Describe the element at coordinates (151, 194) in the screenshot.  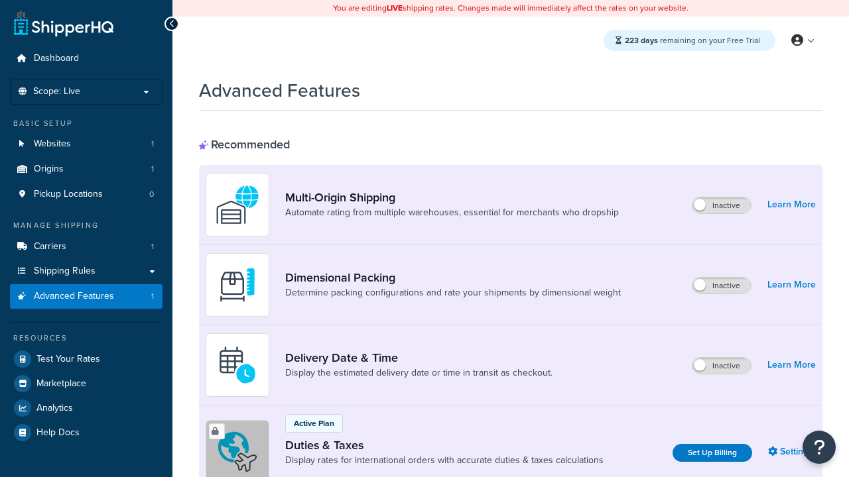
I see `span: 0` at that location.